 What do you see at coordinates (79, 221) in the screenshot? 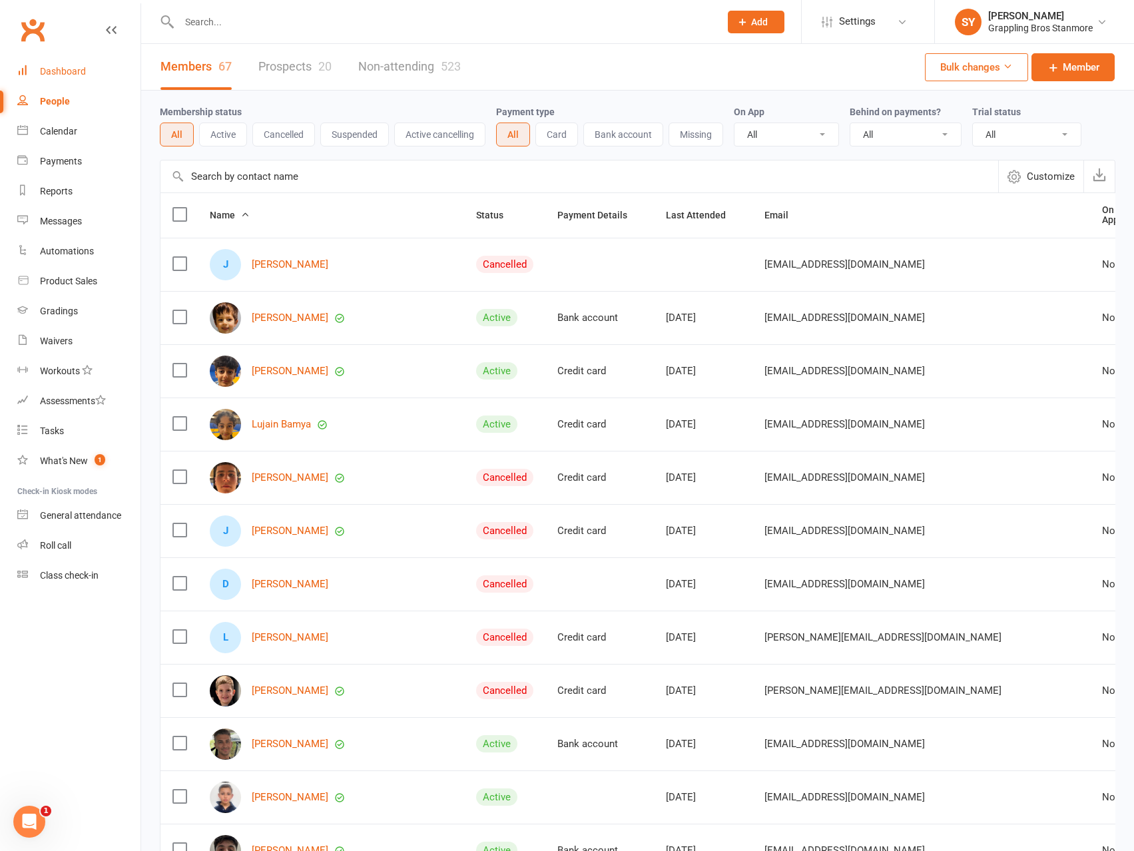
I see `a: Messages` at bounding box center [79, 221].